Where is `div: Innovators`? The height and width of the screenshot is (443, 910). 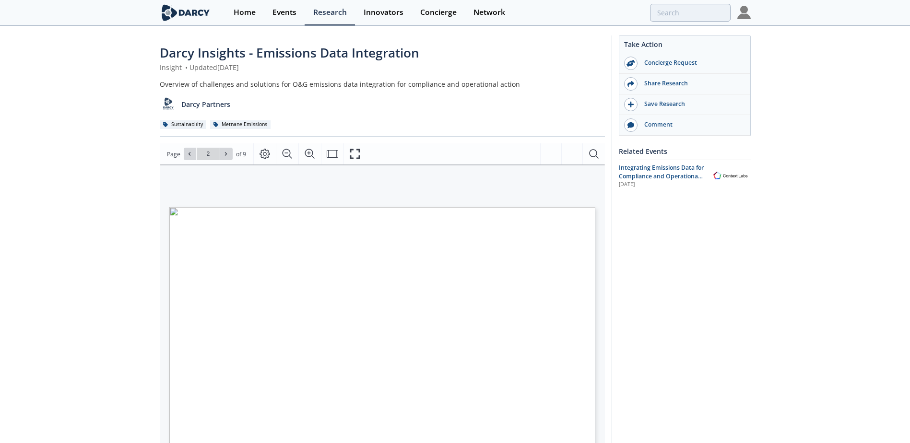
div: Innovators is located at coordinates (383, 12).